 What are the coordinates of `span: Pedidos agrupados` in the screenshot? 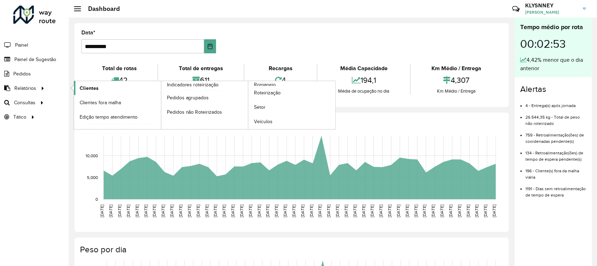 It's located at (188, 97).